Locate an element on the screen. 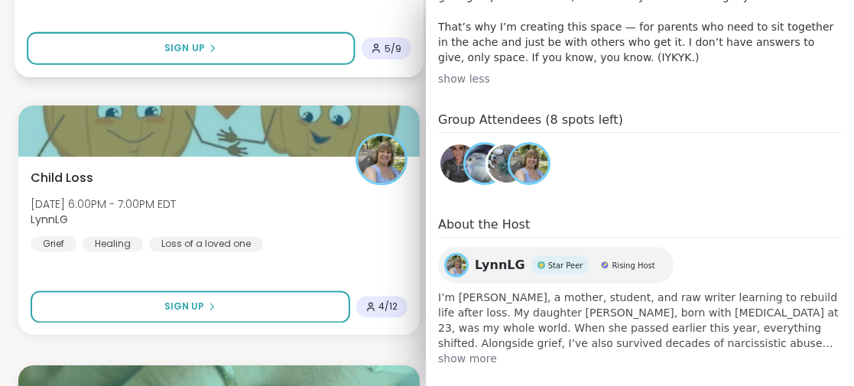 The image size is (854, 386). img: flippingchick is located at coordinates (507, 164).